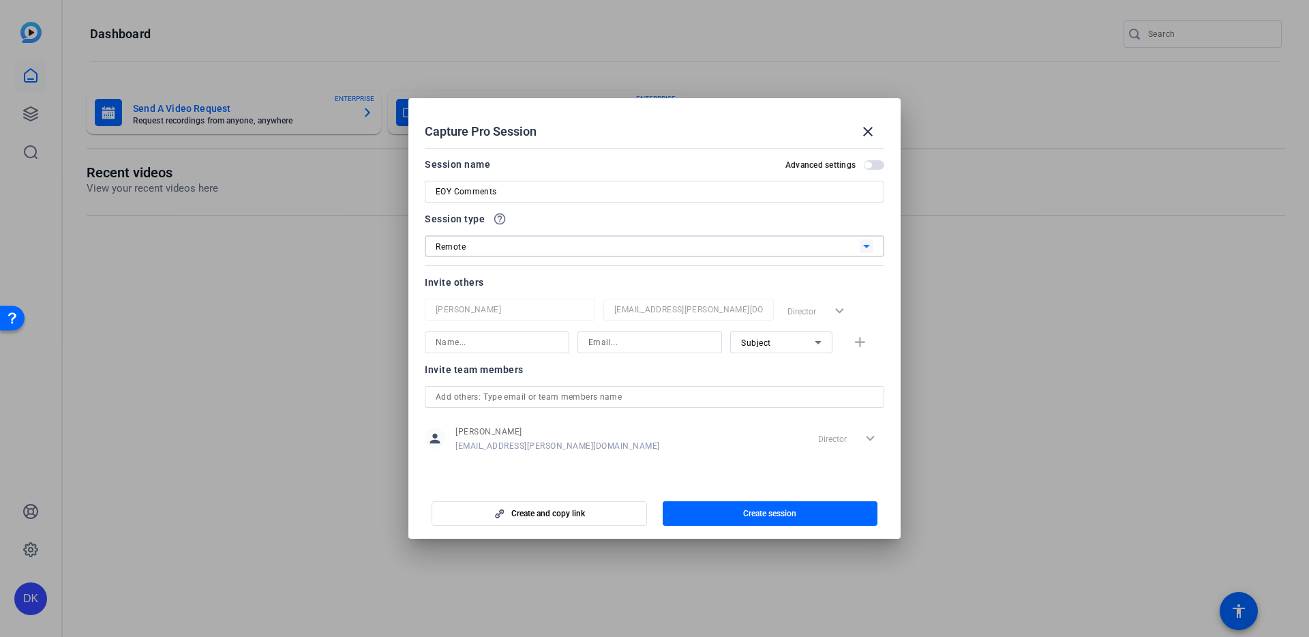  Describe the element at coordinates (548, 513) in the screenshot. I see `span: Create and copy link` at that location.